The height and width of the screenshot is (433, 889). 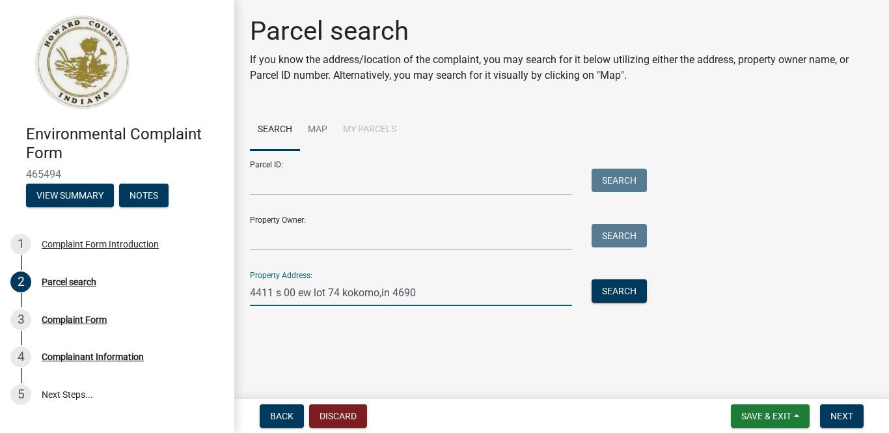 What do you see at coordinates (282, 416) in the screenshot?
I see `span: Back` at bounding box center [282, 416].